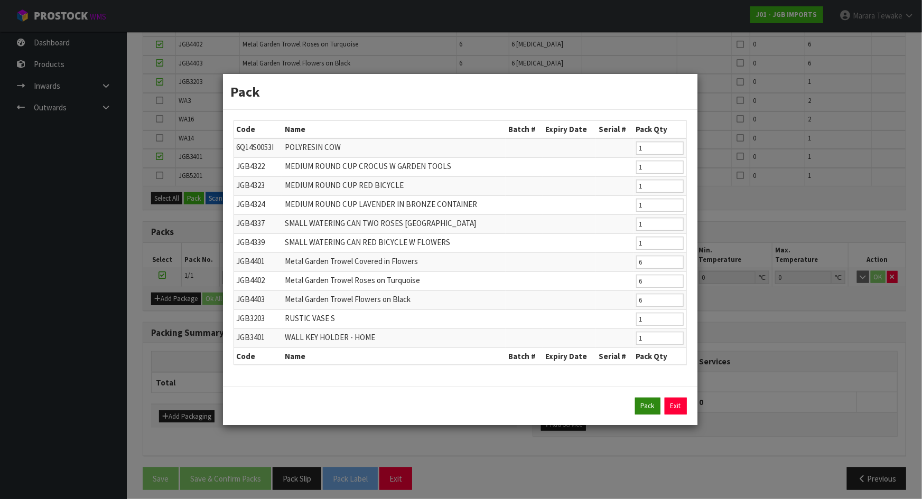 This screenshot has height=499, width=922. Describe the element at coordinates (251, 337) in the screenshot. I see `span: JGB3401` at that location.